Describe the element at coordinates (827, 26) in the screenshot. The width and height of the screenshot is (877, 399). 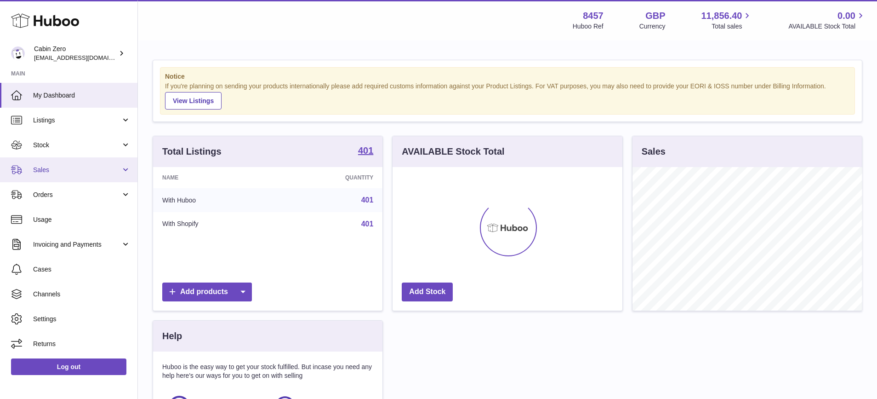
I see `span: AVAILABLE Stock Total` at that location.